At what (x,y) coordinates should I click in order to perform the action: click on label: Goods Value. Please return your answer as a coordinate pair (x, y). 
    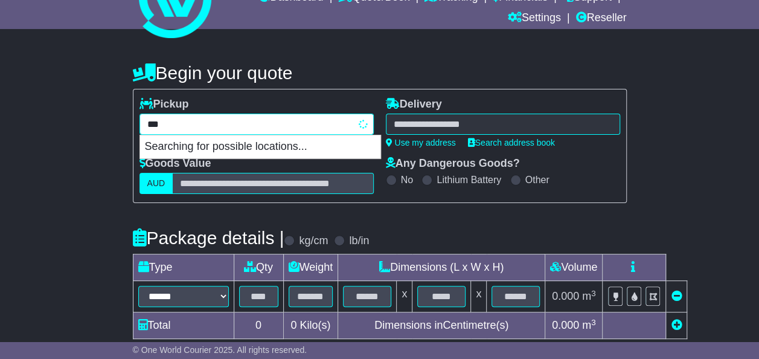
    Looking at the image, I should click on (175, 164).